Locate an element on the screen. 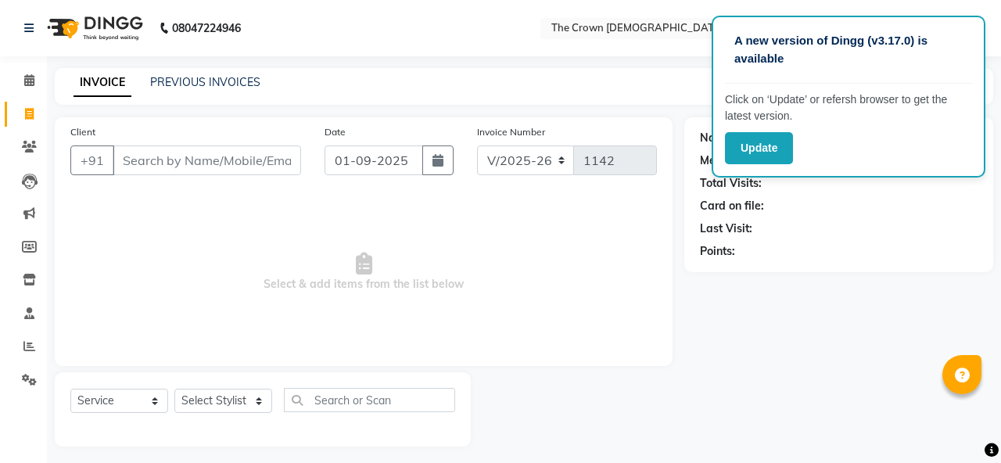 The width and height of the screenshot is (1001, 463). a: INVOICE is located at coordinates (102, 83).